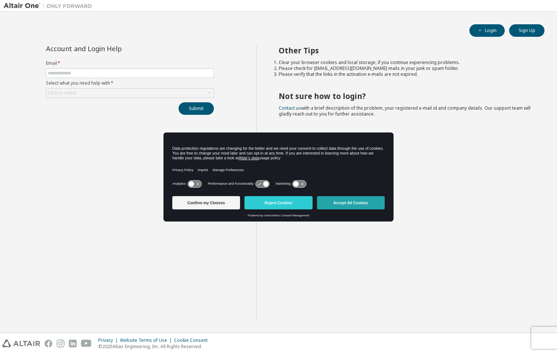  I want to click on a: Contact us, so click(290, 108).